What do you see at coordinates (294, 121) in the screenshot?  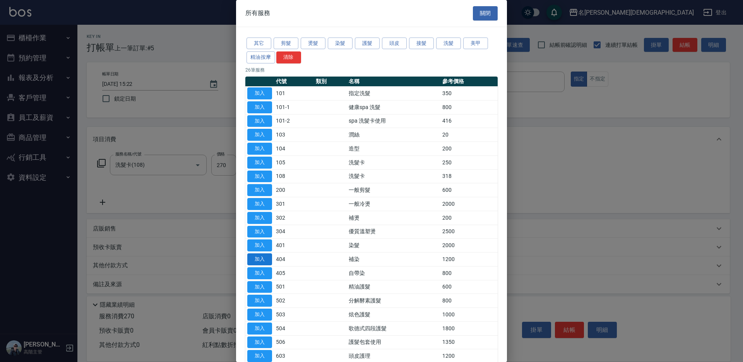 I see `td: 101-2` at bounding box center [294, 121].